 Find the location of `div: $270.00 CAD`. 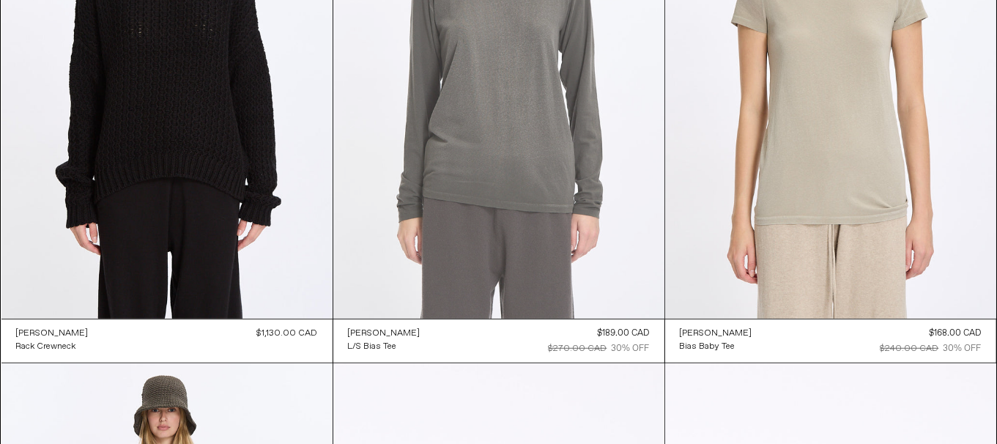

div: $270.00 CAD is located at coordinates (578, 349).